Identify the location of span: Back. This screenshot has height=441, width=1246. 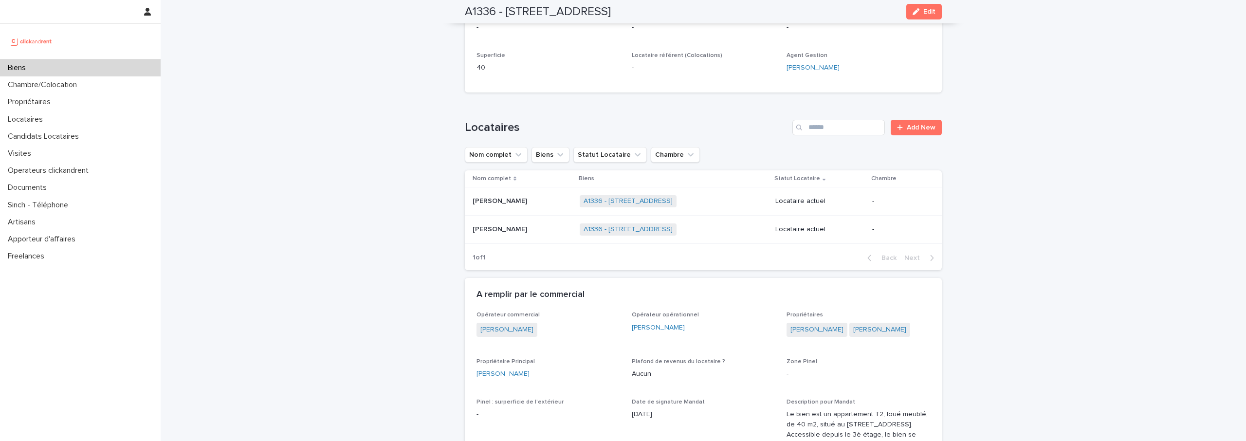
(886, 258).